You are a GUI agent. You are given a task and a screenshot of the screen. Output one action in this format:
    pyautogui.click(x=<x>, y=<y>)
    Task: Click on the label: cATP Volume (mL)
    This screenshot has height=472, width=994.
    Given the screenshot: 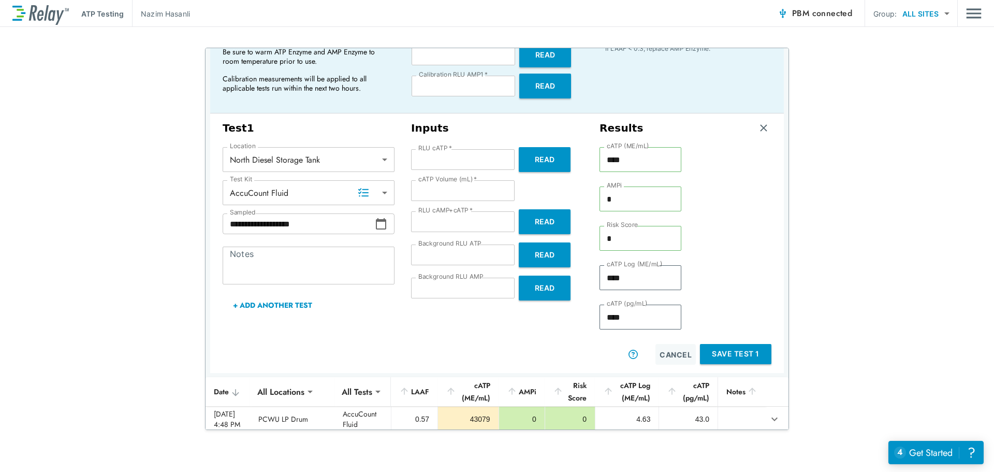 What is the action you would take?
    pyautogui.click(x=447, y=179)
    